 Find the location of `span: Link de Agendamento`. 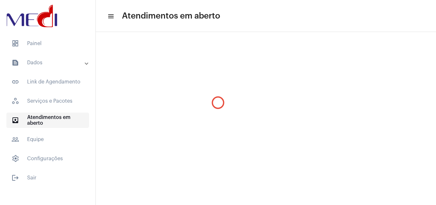

span: Link de Agendamento is located at coordinates (48, 82).